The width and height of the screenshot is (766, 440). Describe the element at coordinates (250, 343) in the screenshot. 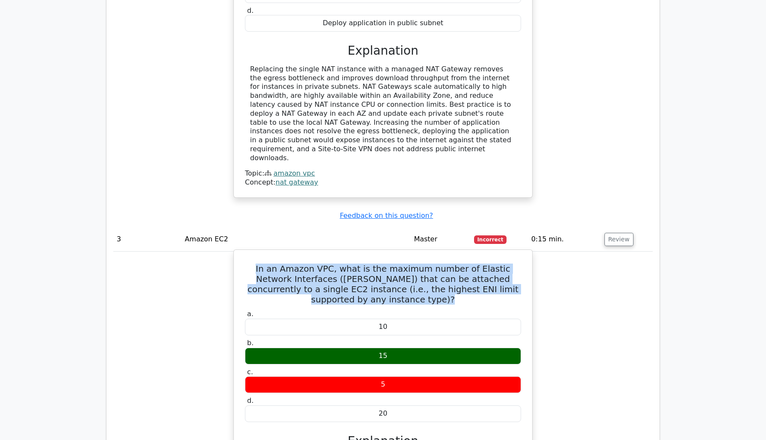

I see `span: b.` at that location.